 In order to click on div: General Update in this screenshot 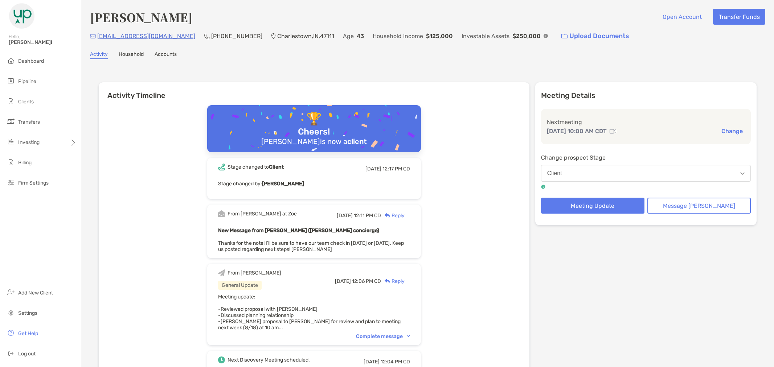, I will do `click(240, 285)`.